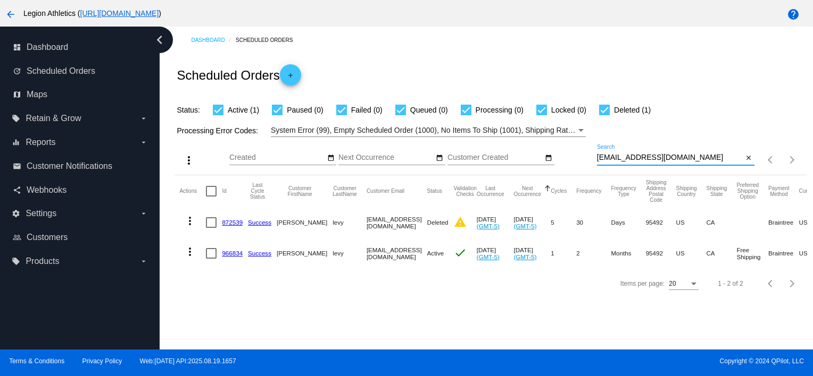  What do you see at coordinates (40, 143) in the screenshot?
I see `span: Reports` at bounding box center [40, 143].